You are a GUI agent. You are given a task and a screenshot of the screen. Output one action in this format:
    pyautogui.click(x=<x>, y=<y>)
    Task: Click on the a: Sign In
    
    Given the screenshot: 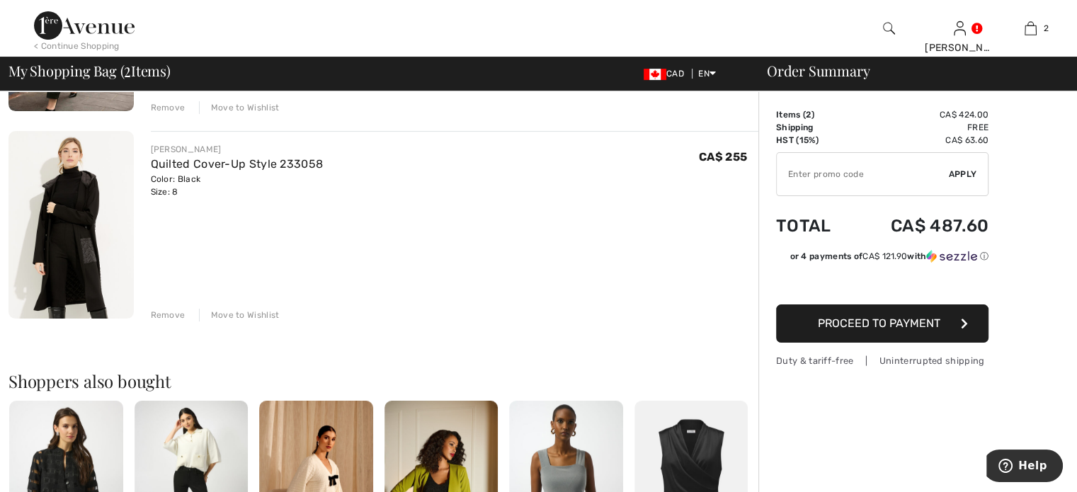 What is the action you would take?
    pyautogui.click(x=959, y=28)
    